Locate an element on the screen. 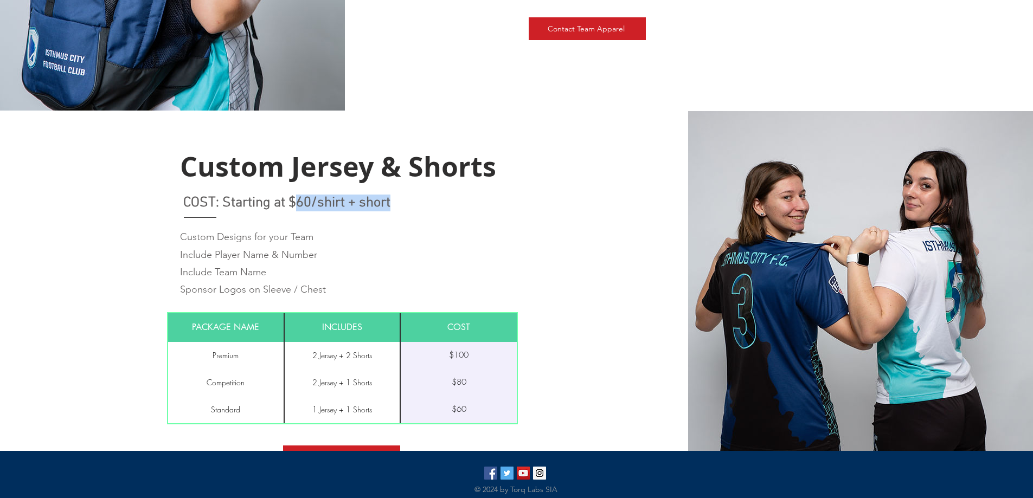 This screenshot has height=498, width=1033. div: $80 is located at coordinates (459, 382).